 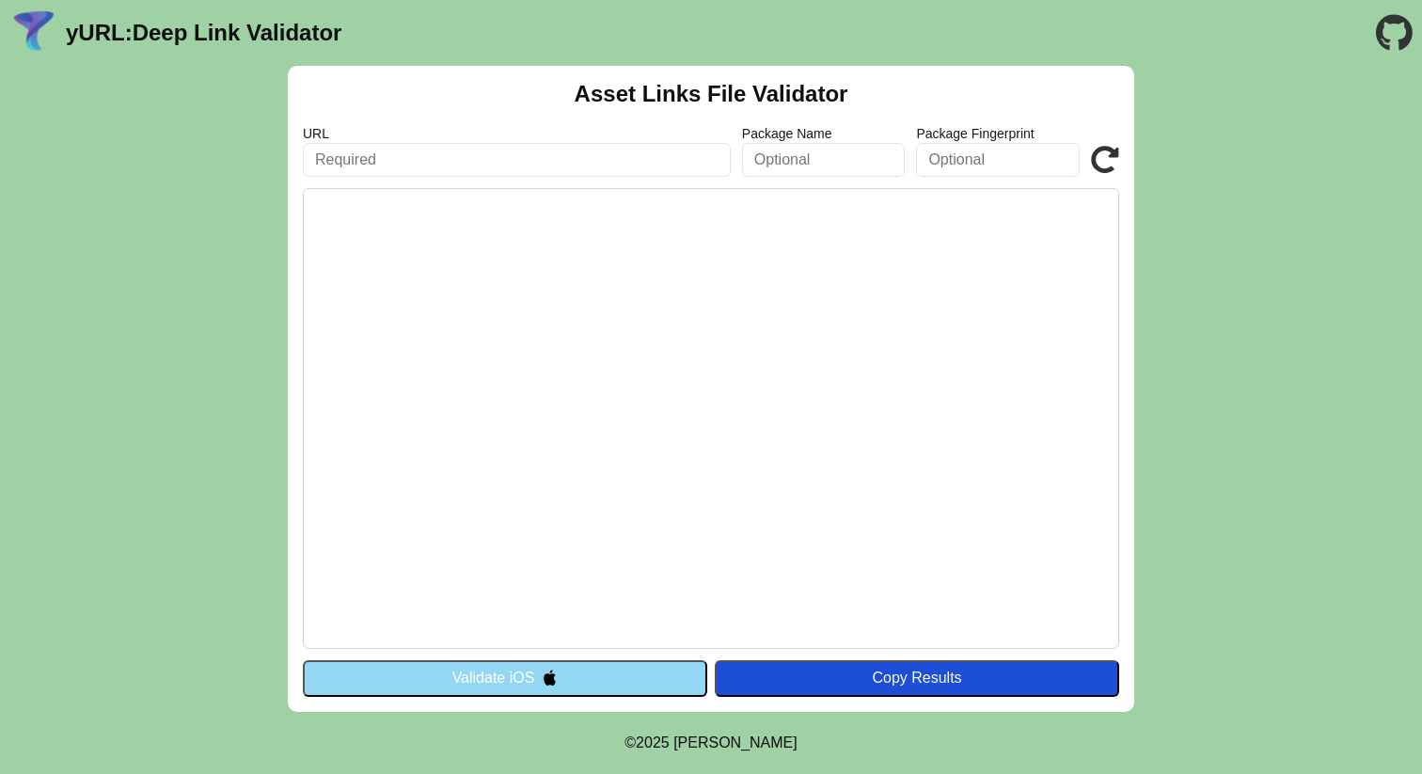 I want to click on button: Validate iOS, so click(x=505, y=678).